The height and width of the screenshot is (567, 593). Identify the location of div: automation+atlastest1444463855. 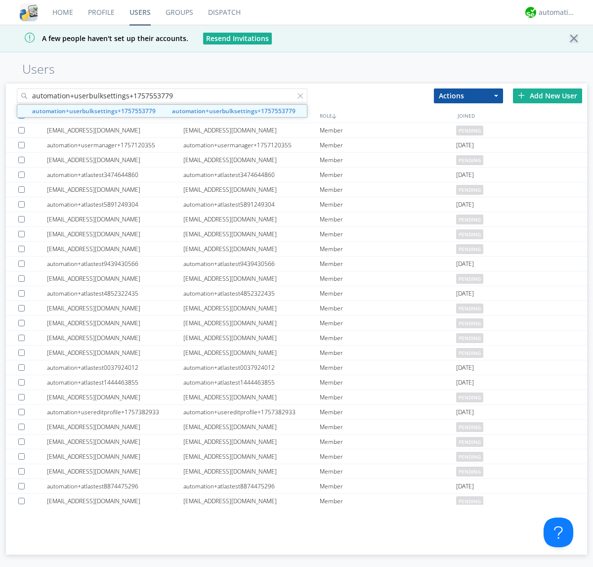
(252, 382).